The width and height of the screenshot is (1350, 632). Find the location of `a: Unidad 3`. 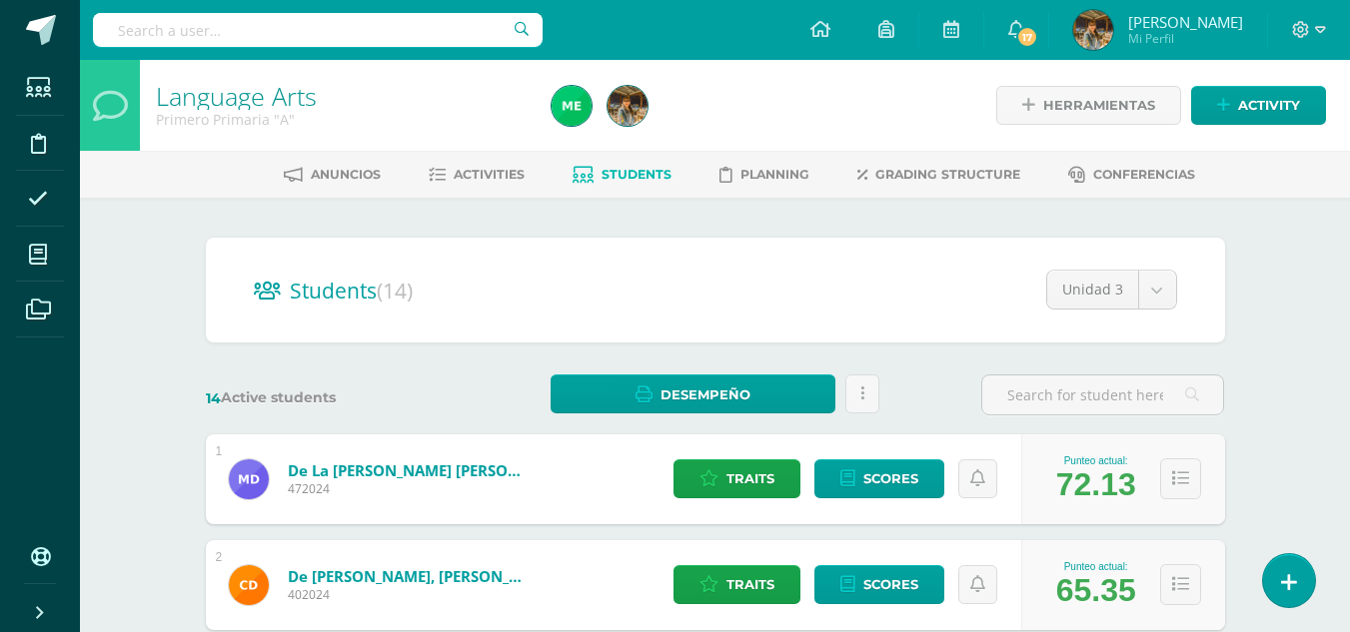

a: Unidad 3 is located at coordinates (1111, 290).